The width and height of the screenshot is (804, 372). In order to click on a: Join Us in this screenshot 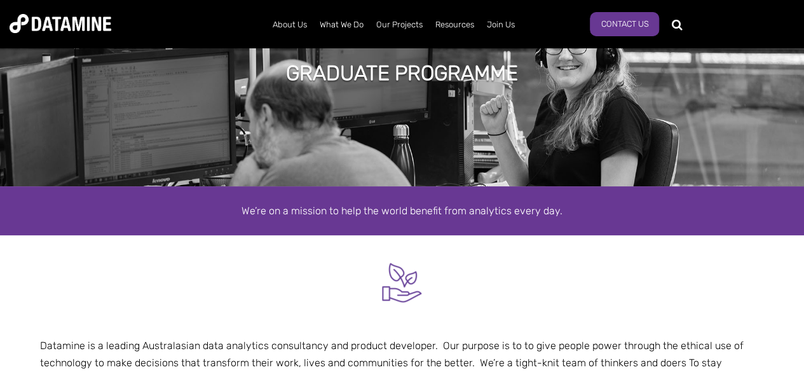, I will do `click(501, 25)`.